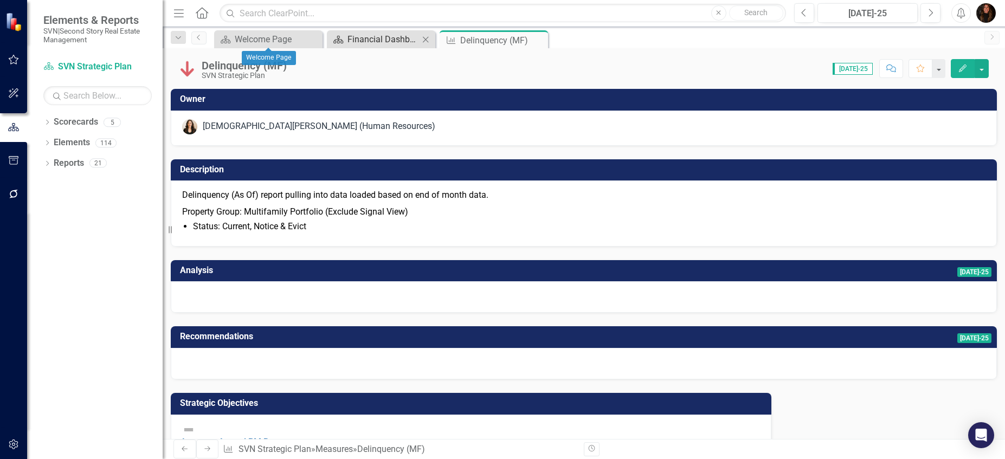  Describe the element at coordinates (374, 39) in the screenshot. I see `a: Financial Dashboard` at that location.